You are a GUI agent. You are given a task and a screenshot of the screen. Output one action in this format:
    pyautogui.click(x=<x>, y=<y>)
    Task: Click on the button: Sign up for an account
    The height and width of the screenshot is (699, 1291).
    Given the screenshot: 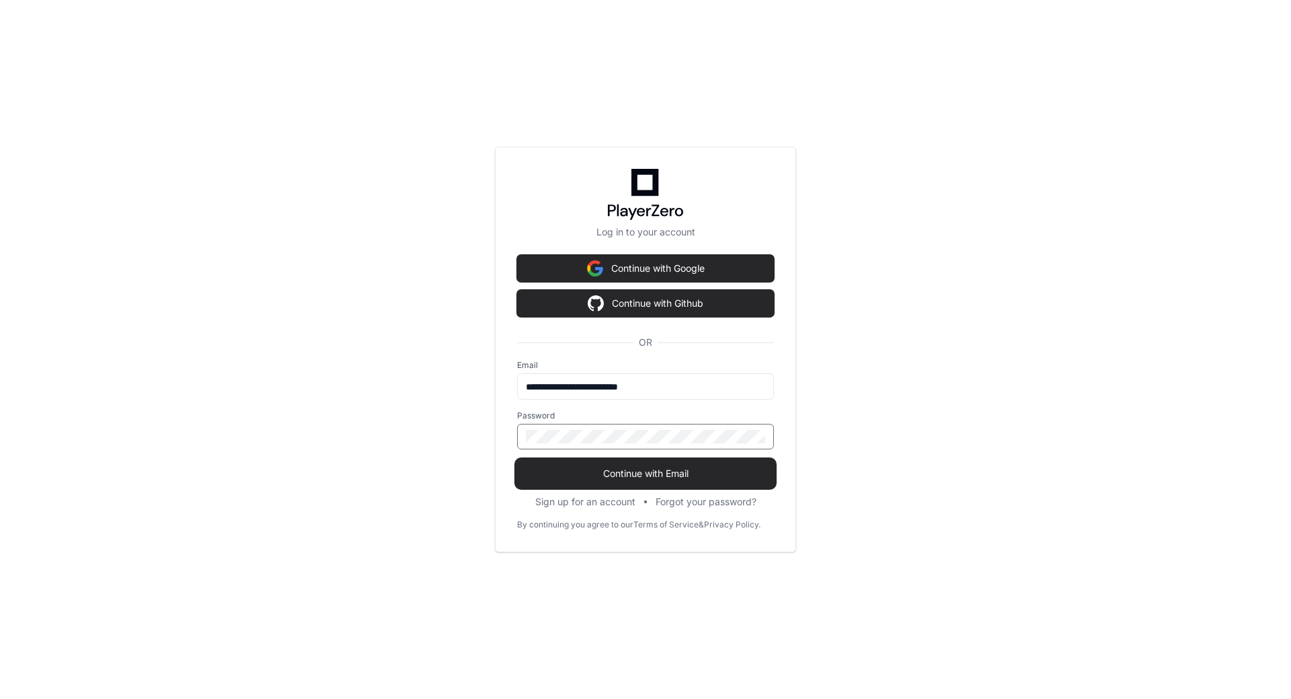 What is the action you would take?
    pyautogui.click(x=585, y=502)
    